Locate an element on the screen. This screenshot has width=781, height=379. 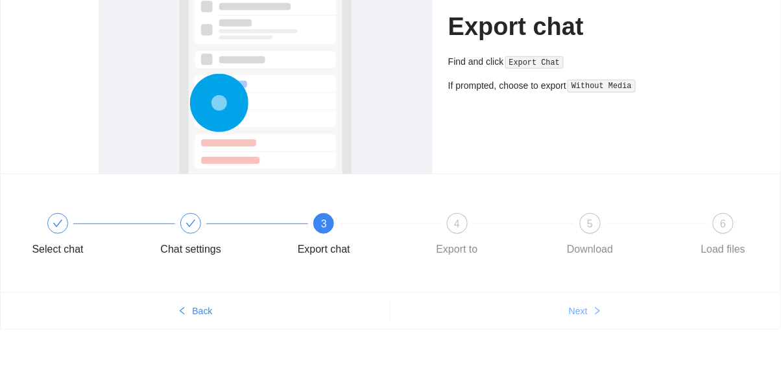
span: 6 is located at coordinates (723, 224).